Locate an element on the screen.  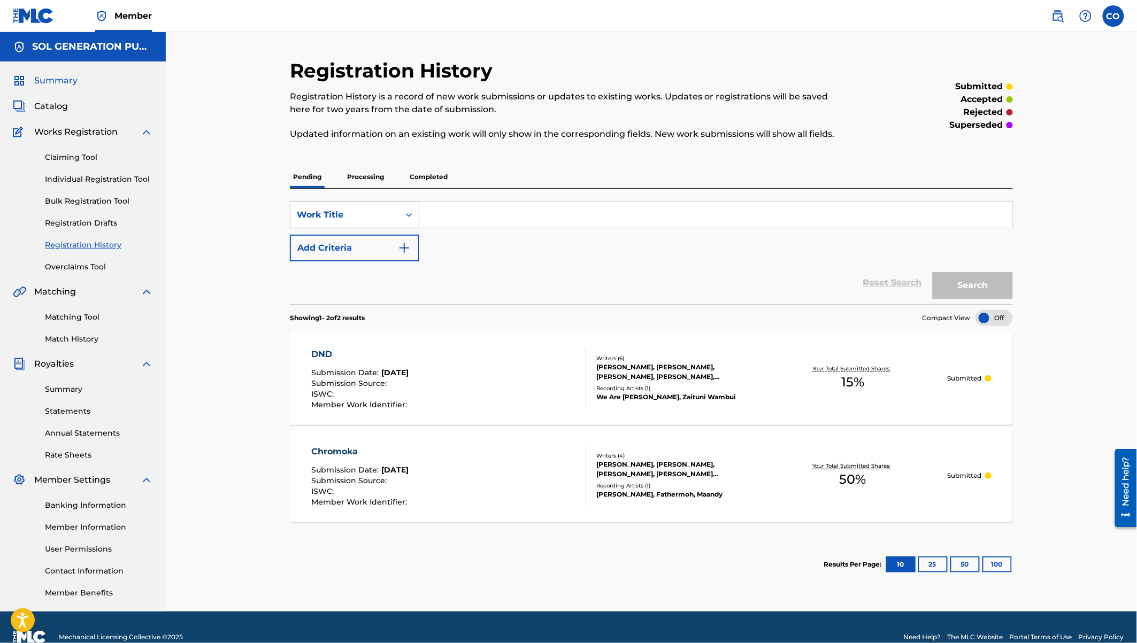
p: accepted is located at coordinates (982, 99).